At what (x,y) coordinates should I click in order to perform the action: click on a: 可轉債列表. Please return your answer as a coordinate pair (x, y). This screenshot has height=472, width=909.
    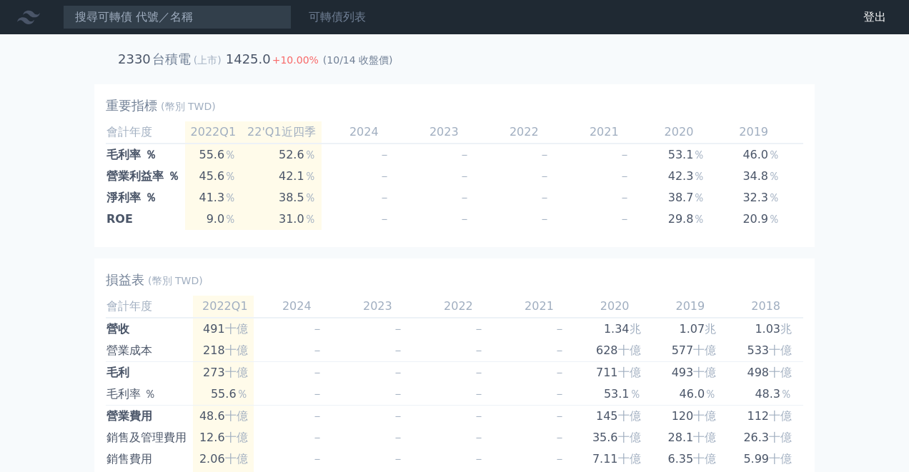
    Looking at the image, I should click on (337, 16).